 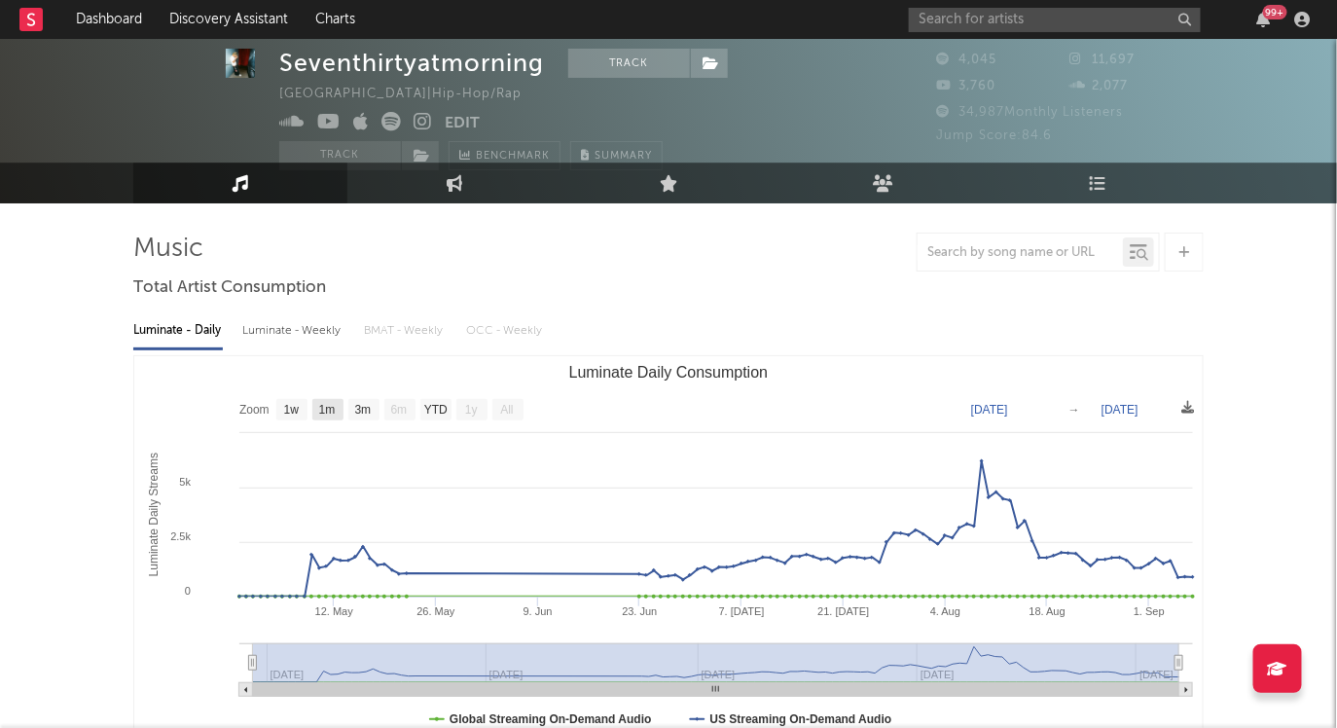 I want to click on text: 5k, so click(x=185, y=482).